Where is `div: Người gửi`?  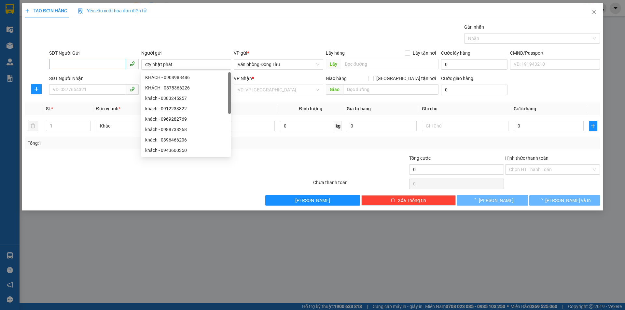 div: Người gửi is located at coordinates (186, 53).